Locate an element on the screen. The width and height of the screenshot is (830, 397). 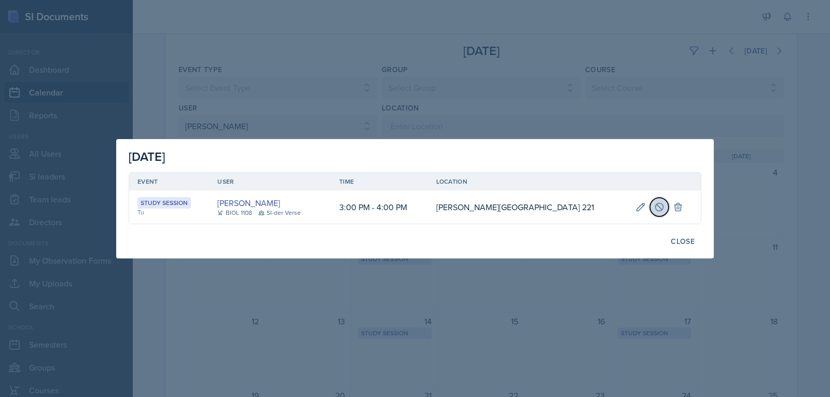
div: Tu is located at coordinates (169, 212).